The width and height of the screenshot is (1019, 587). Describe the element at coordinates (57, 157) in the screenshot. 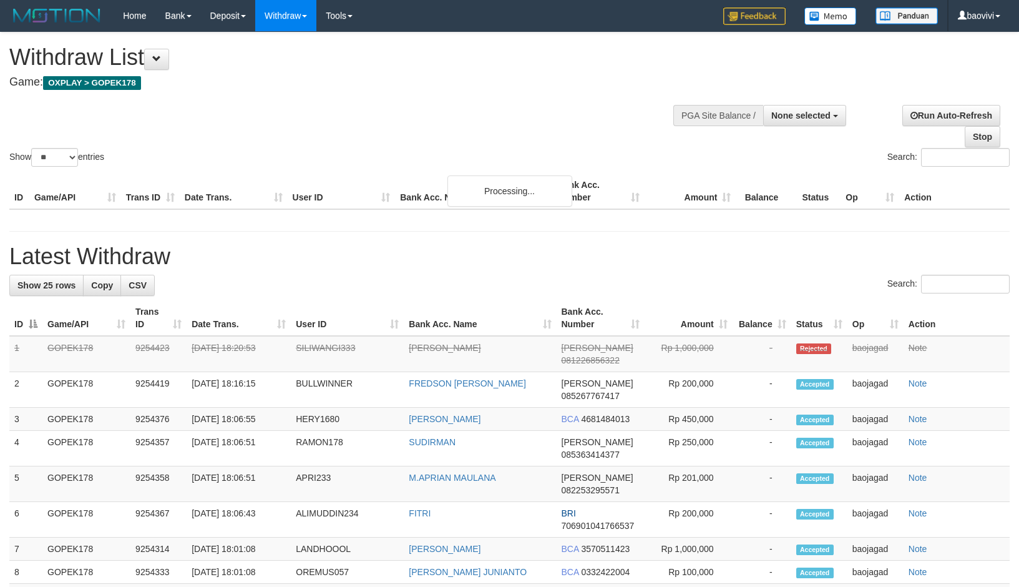

I see `label: Show entries` at that location.